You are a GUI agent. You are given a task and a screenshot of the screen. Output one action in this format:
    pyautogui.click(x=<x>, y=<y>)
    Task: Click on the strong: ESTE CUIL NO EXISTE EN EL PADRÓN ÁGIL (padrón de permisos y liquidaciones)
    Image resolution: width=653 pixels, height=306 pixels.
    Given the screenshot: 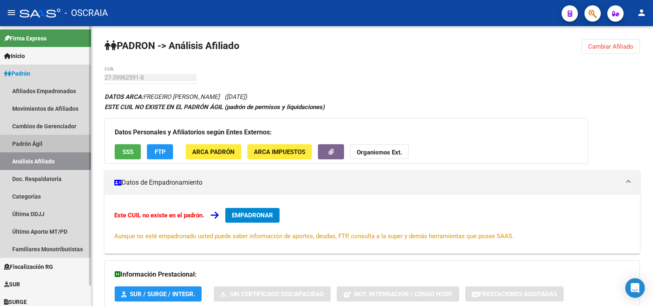 What is the action you would take?
    pyautogui.click(x=214, y=107)
    